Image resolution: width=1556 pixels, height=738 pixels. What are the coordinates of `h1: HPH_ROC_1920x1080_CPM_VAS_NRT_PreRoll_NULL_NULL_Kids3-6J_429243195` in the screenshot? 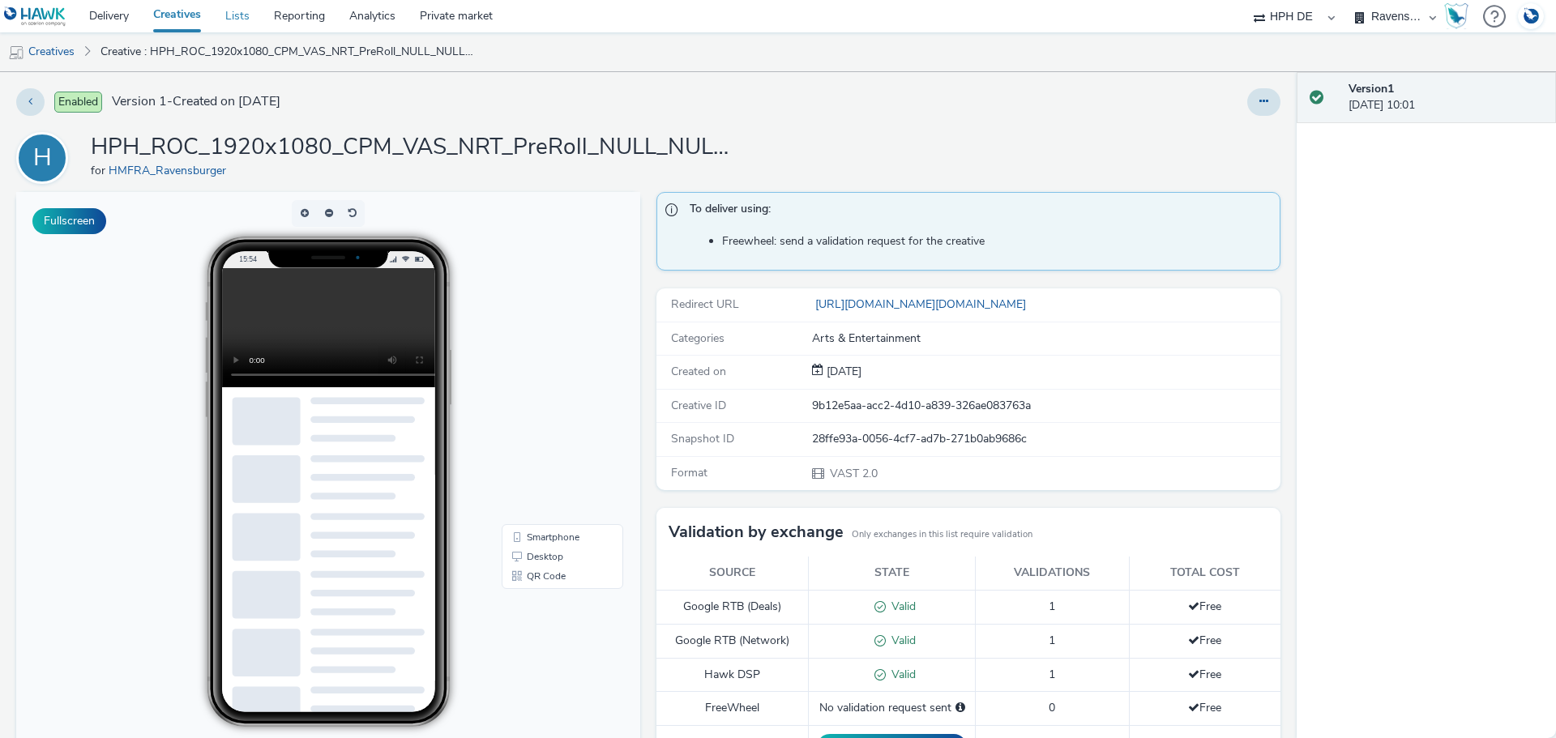 It's located at (415, 147).